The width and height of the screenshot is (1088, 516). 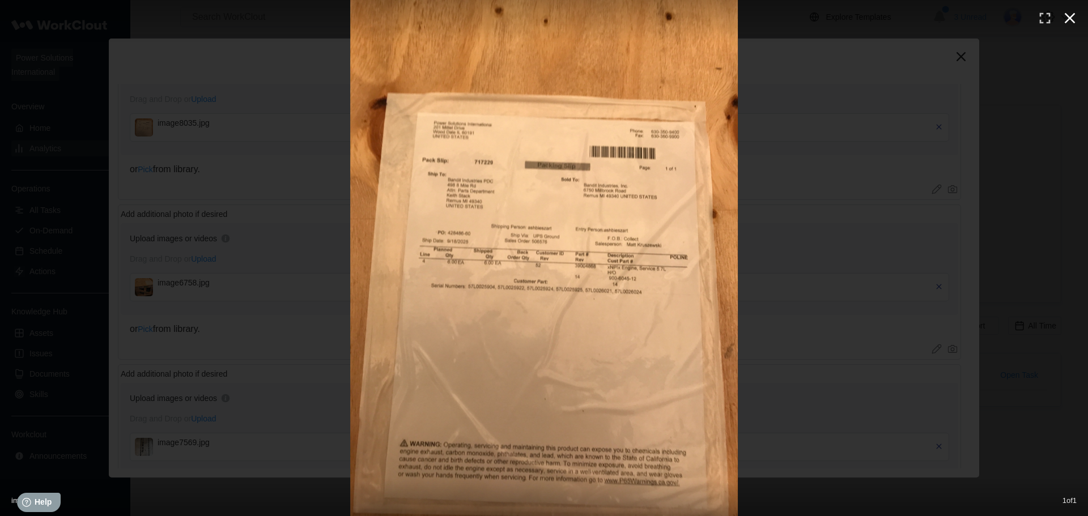 I want to click on span: image8035.jpg, so click(x=35, y=500).